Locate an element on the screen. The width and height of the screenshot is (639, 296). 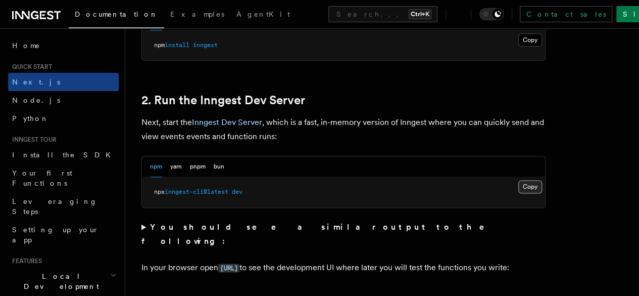
span: Setting up your app is located at coordinates (56, 235).